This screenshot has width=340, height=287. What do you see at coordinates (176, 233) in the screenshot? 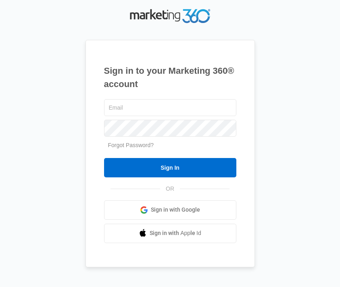
I see `span: Sign in with Apple Id` at bounding box center [176, 233].